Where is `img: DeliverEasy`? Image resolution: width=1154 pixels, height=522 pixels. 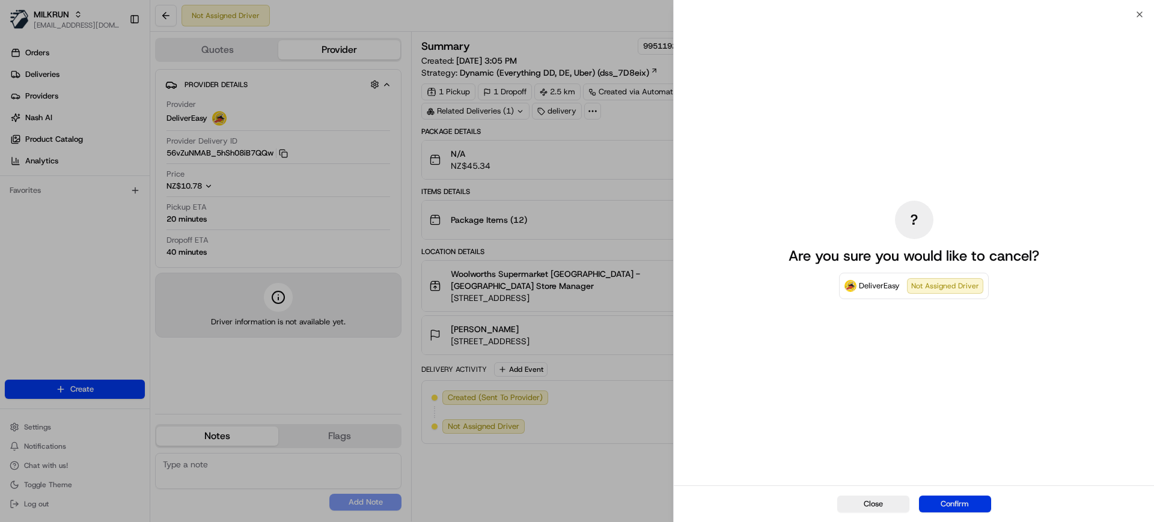 img: DeliverEasy is located at coordinates (851, 286).